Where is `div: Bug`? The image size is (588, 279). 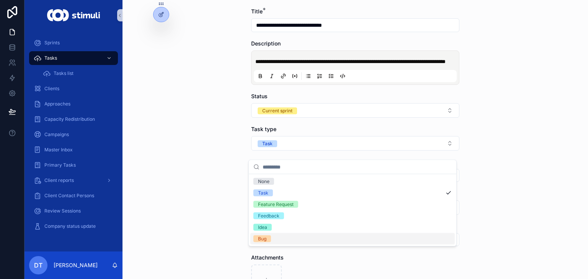
div: Bug is located at coordinates (262, 239).